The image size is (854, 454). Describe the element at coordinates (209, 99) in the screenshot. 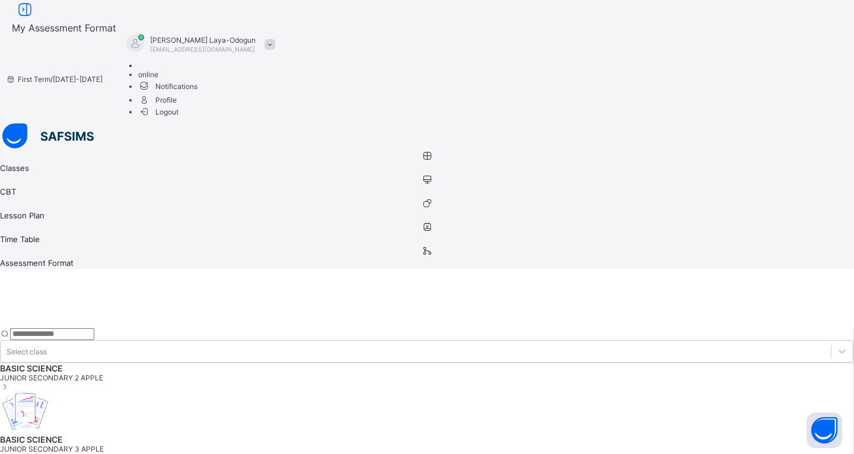

I see `li: dropdown-list-item-text-4` at that location.